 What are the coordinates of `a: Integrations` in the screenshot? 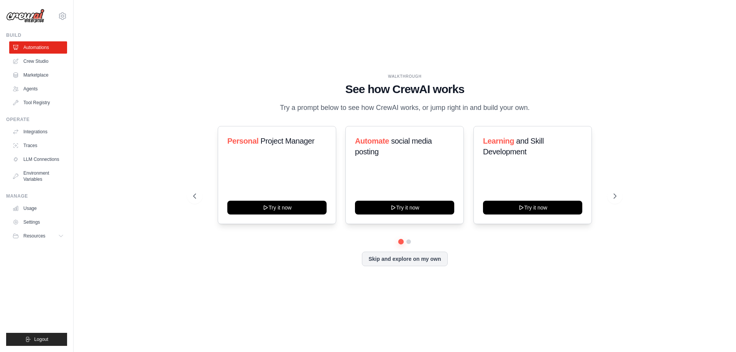 It's located at (38, 132).